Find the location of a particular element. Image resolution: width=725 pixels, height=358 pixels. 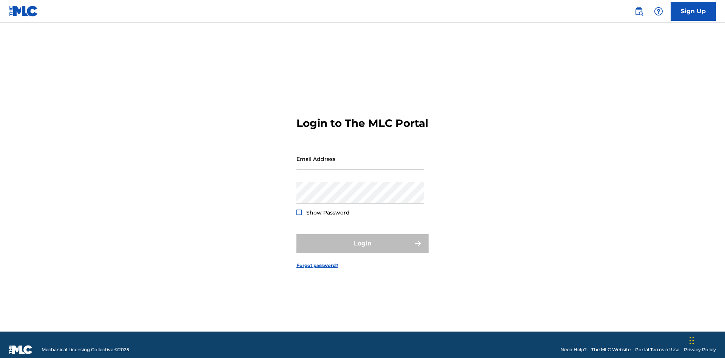

a: Public Search is located at coordinates (639, 11).